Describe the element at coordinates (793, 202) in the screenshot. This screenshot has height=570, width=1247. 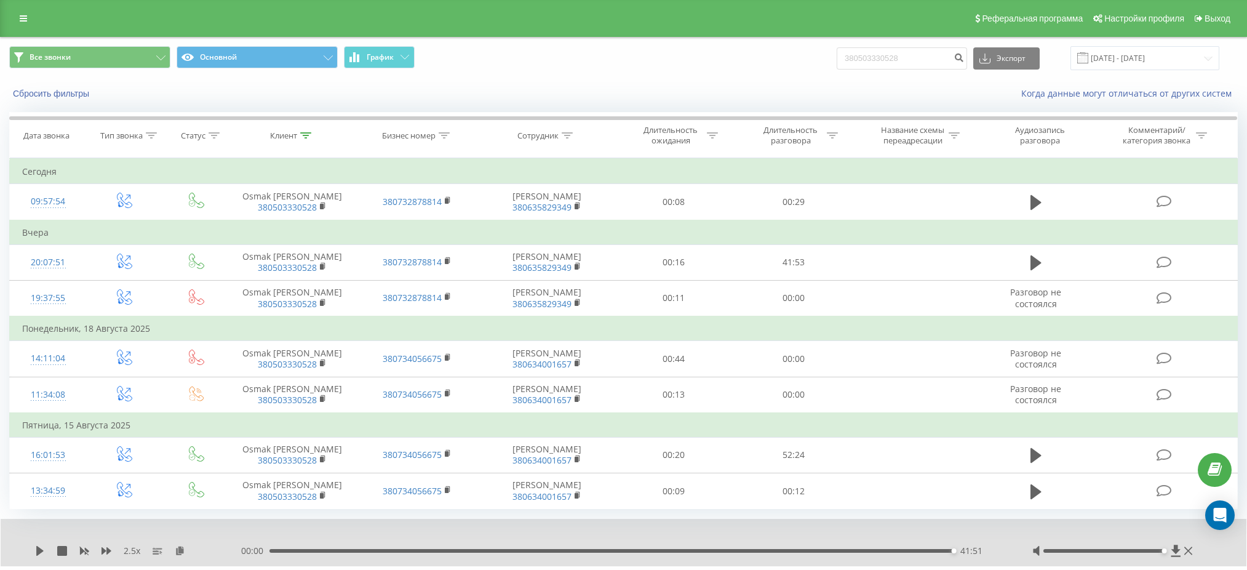
I see `td: 00:29` at that location.